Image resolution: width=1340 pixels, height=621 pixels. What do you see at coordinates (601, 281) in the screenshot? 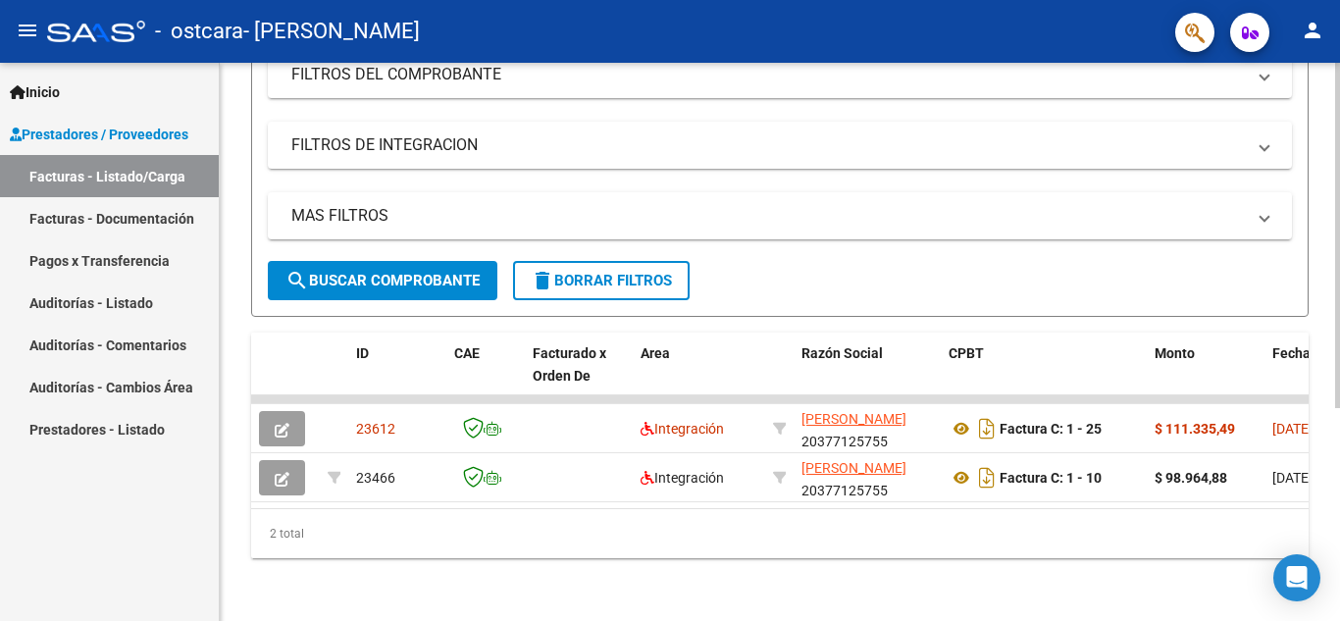
I see `span: Borrar Filtros` at bounding box center [601, 281].